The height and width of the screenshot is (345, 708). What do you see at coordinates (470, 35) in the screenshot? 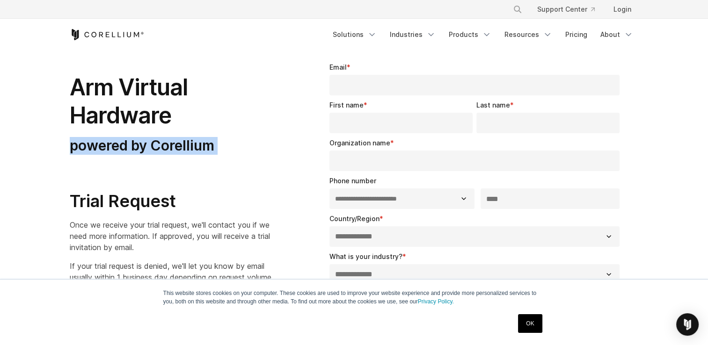
I see `a: Products` at bounding box center [470, 35].